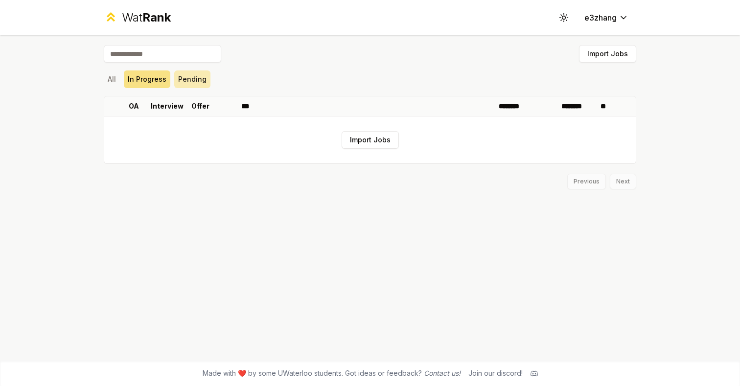  What do you see at coordinates (332, 374) in the screenshot?
I see `span: Made with ❤️ by some UWaterloo students. Got ideas or feedback?` at bounding box center [332, 374].